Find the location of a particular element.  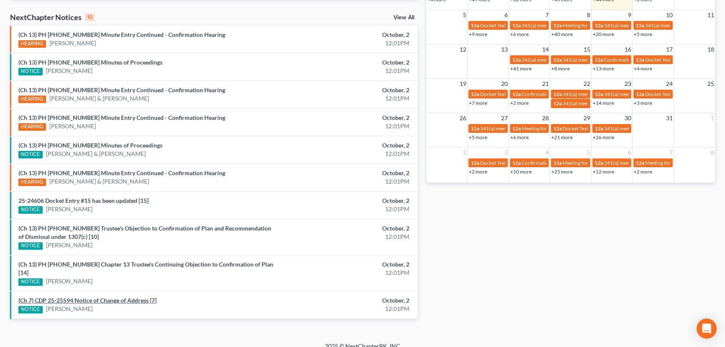

span: 29 is located at coordinates (587, 118).